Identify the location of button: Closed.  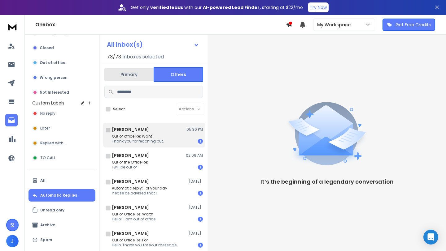
(62, 48).